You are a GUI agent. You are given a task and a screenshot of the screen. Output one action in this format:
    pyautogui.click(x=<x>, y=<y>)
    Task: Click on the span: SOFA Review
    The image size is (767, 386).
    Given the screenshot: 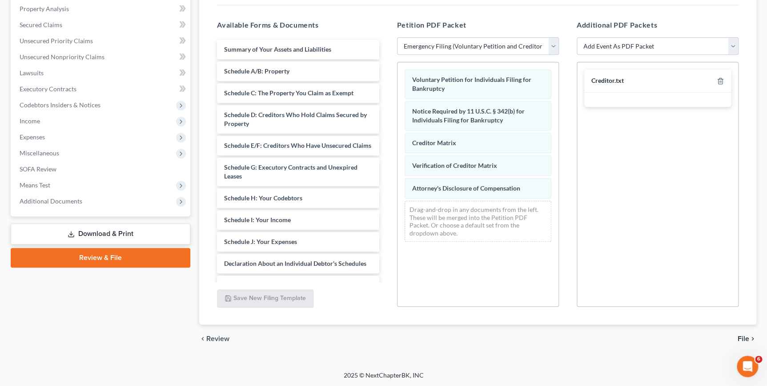 What is the action you would take?
    pyautogui.click(x=38, y=169)
    